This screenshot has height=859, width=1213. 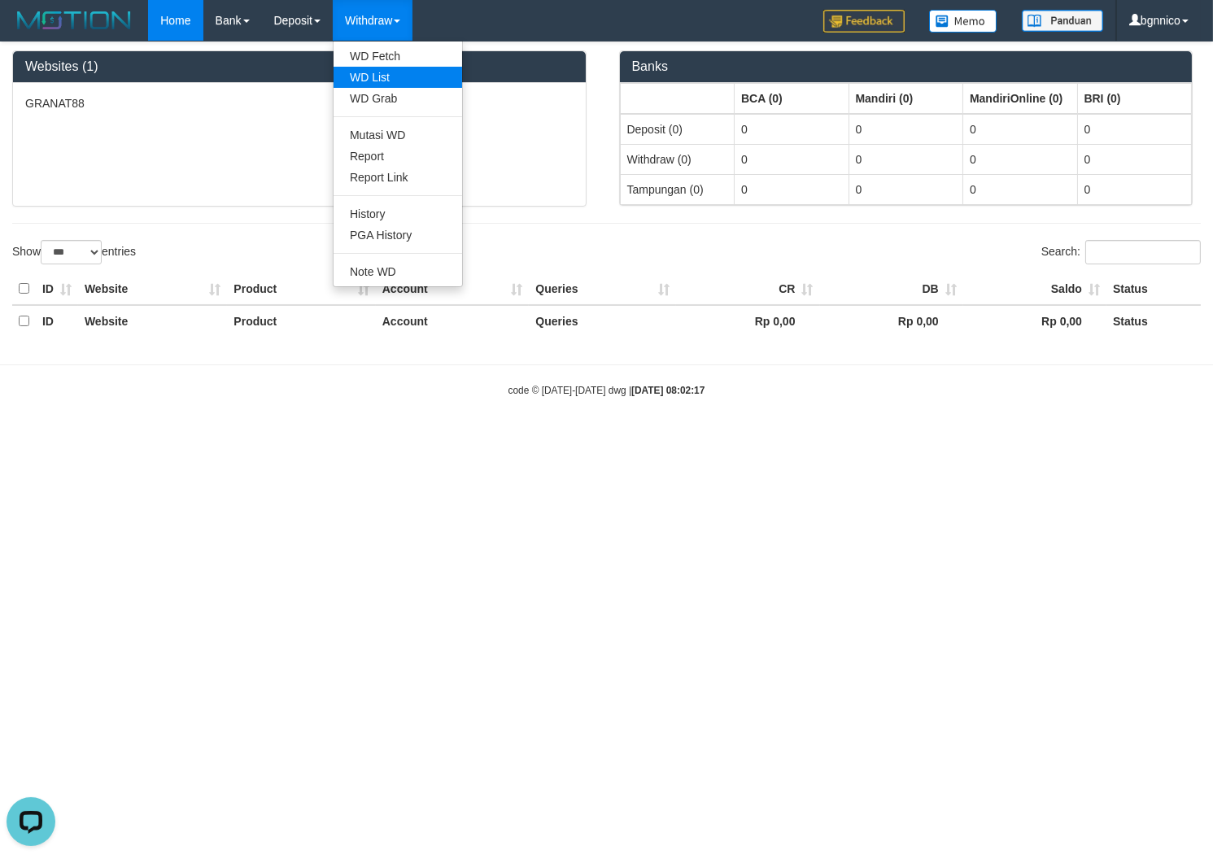 I want to click on a: Report Link, so click(x=398, y=177).